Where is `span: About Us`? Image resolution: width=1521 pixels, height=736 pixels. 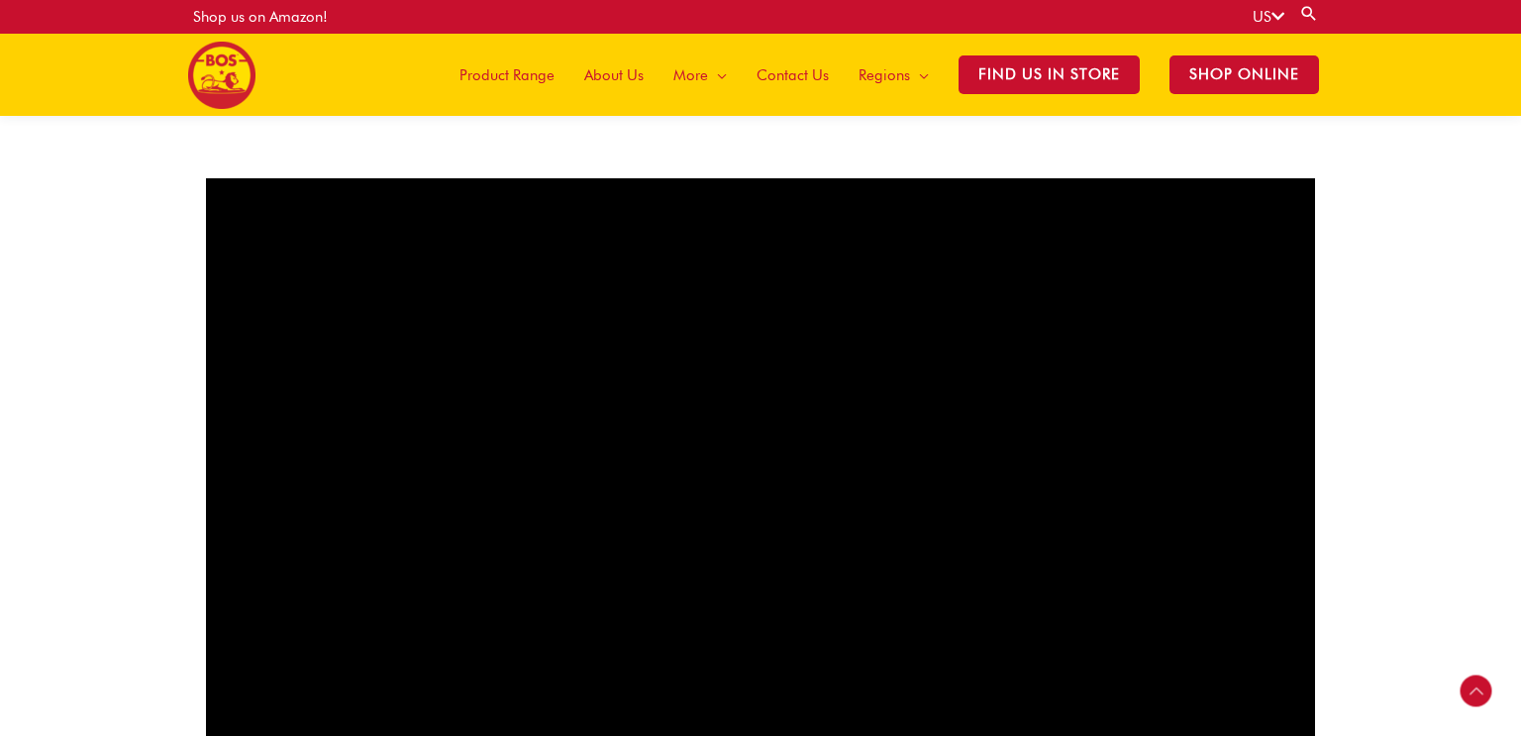 span: About Us is located at coordinates (614, 75).